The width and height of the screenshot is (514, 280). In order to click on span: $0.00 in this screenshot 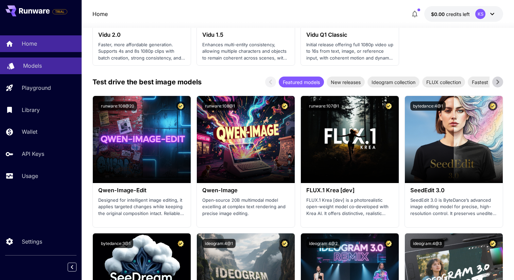, I will do `click(439, 14)`.